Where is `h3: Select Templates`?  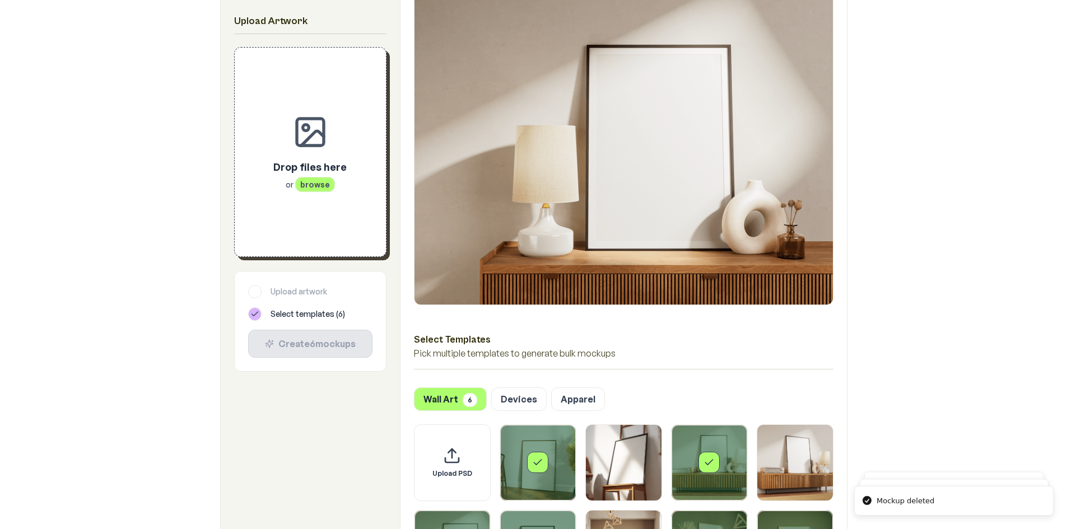 h3: Select Templates is located at coordinates (623, 339).